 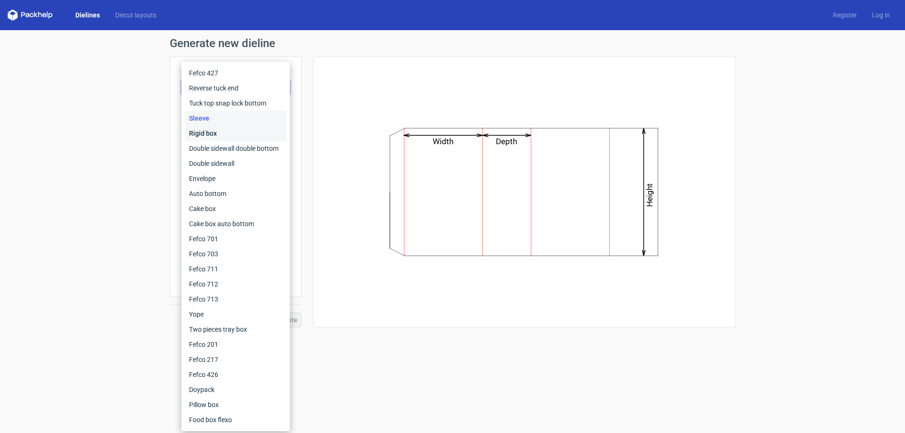 What do you see at coordinates (881, 15) in the screenshot?
I see `a: Log in` at bounding box center [881, 15].